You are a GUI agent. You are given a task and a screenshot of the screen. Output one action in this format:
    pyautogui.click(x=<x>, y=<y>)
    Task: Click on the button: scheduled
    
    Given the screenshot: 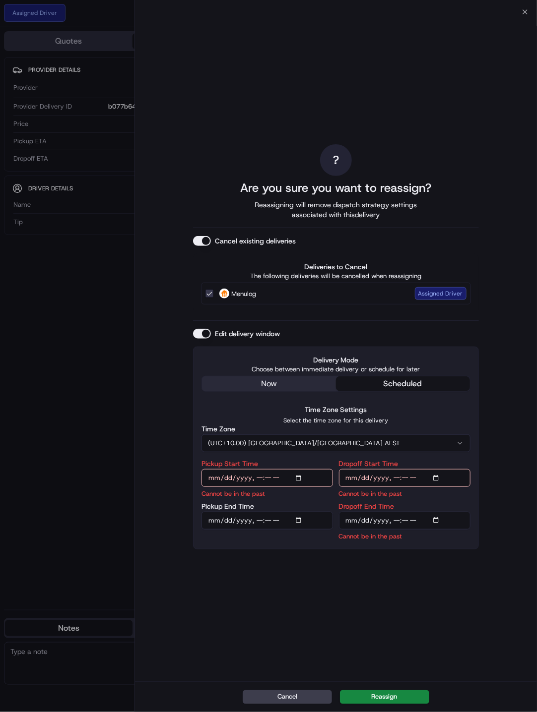 What is the action you would take?
    pyautogui.click(x=403, y=384)
    